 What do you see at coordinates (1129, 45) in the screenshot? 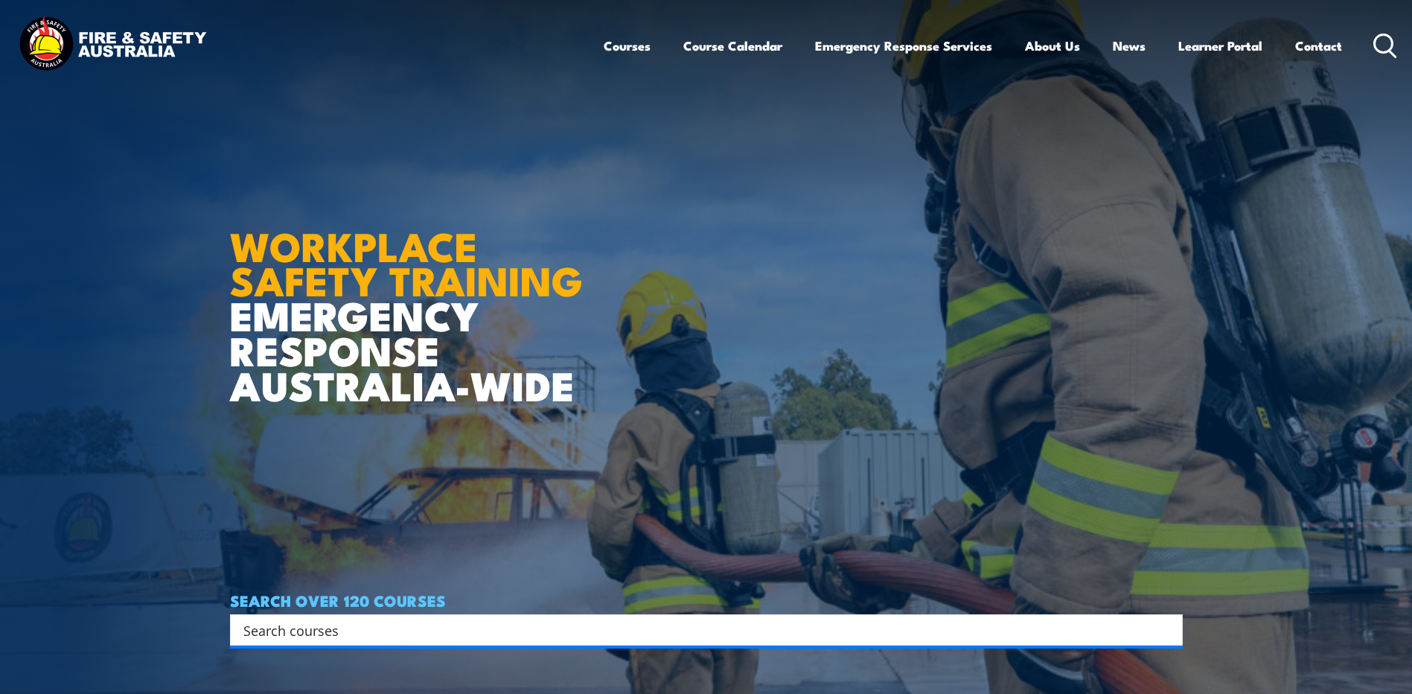
I see `a: News` at bounding box center [1129, 45].